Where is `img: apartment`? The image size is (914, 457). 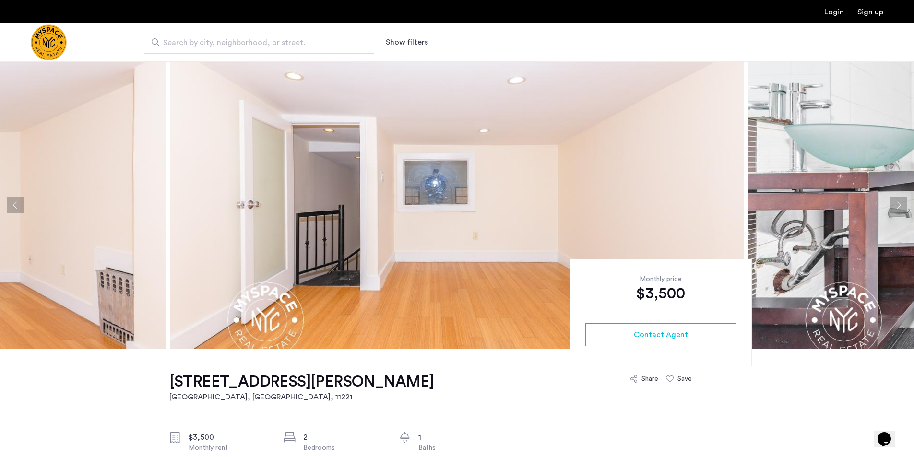
img: apartment is located at coordinates (457, 205).